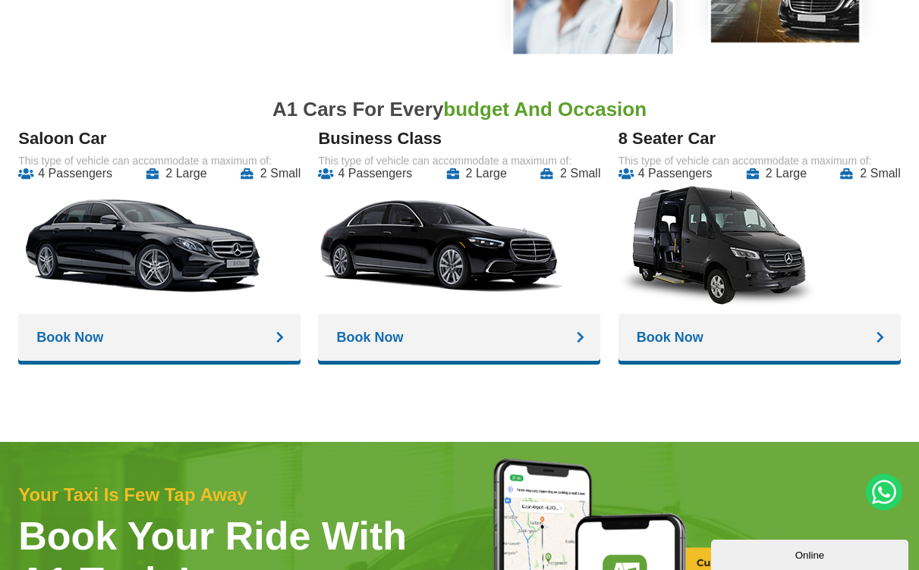 This screenshot has width=919, height=570. What do you see at coordinates (99, 18) in the screenshot?
I see `div: Online` at bounding box center [99, 18].